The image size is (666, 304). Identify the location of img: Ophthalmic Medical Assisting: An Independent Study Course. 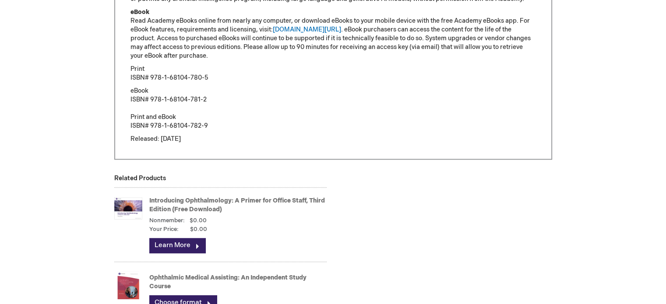
(128, 286).